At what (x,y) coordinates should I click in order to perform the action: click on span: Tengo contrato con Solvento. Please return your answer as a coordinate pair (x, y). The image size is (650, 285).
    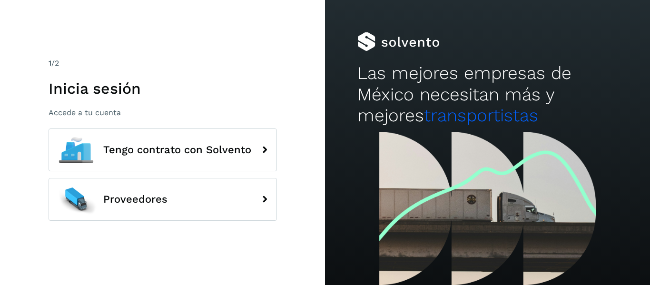
    Looking at the image, I should click on (177, 150).